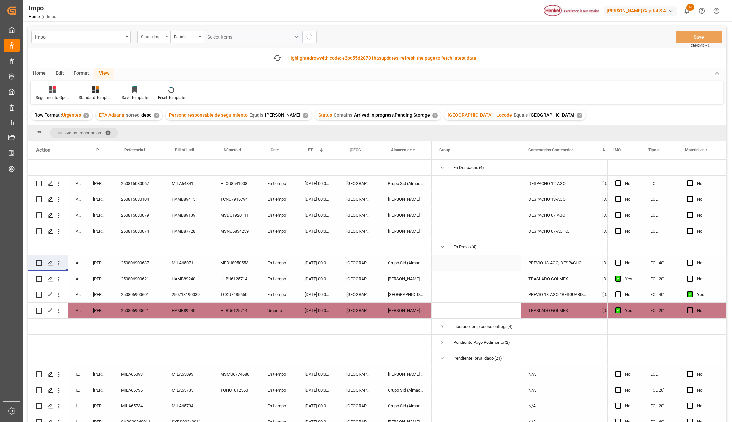 The height and width of the screenshot is (422, 732). Describe the element at coordinates (445, 150) in the screenshot. I see `span: Group` at that location.